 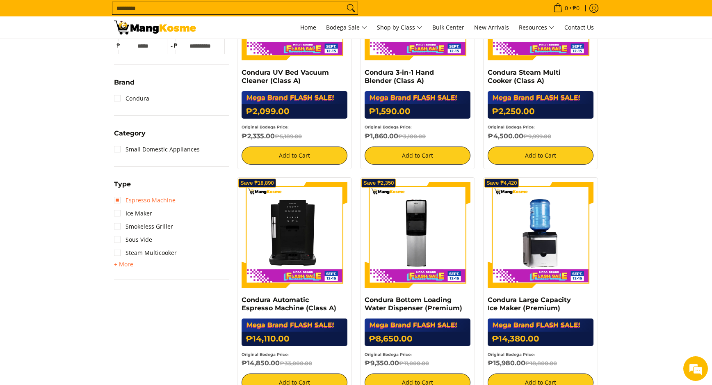 I want to click on a: Shop by Class, so click(x=400, y=27).